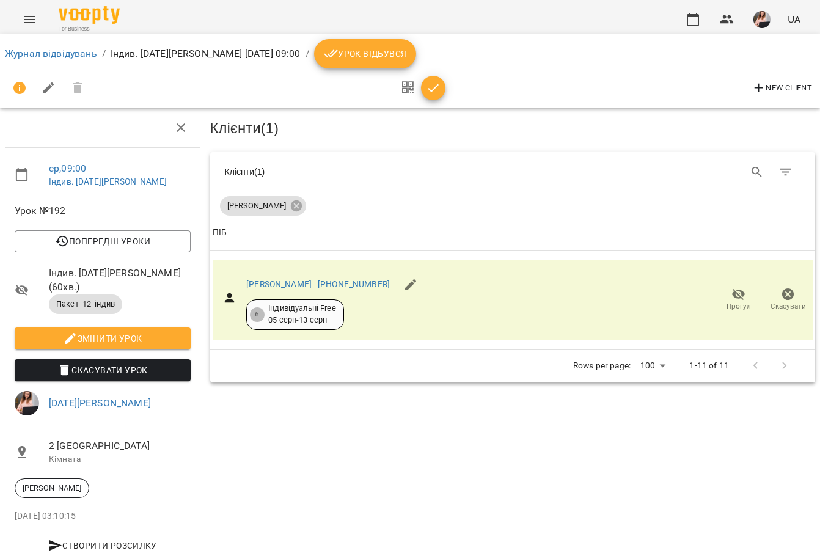 The width and height of the screenshot is (820, 556). What do you see at coordinates (219, 233) in the screenshot?
I see `div: ПІБ` at bounding box center [219, 233].